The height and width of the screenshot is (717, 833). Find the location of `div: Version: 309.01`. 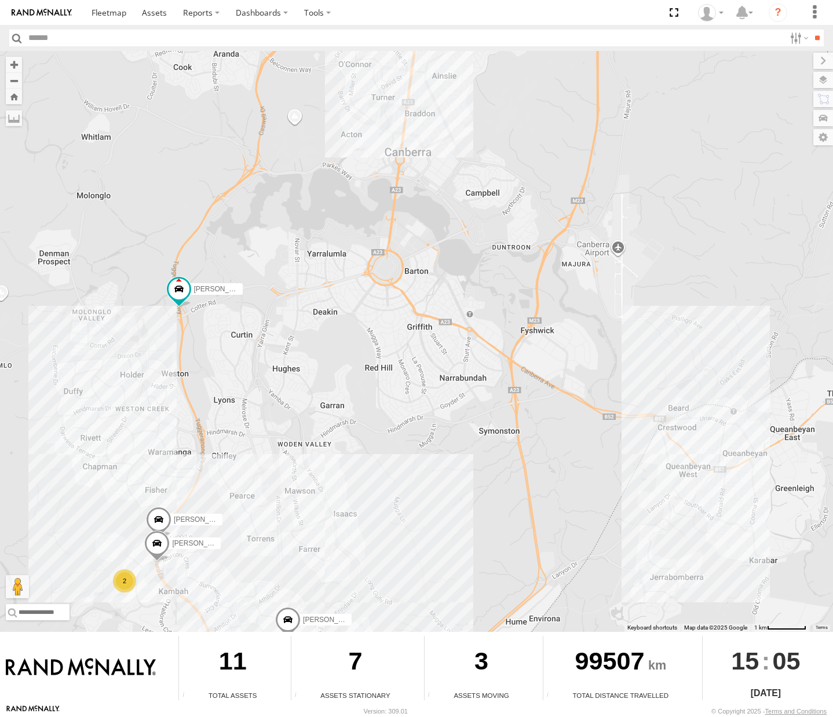

div: Version: 309.01 is located at coordinates (386, 711).